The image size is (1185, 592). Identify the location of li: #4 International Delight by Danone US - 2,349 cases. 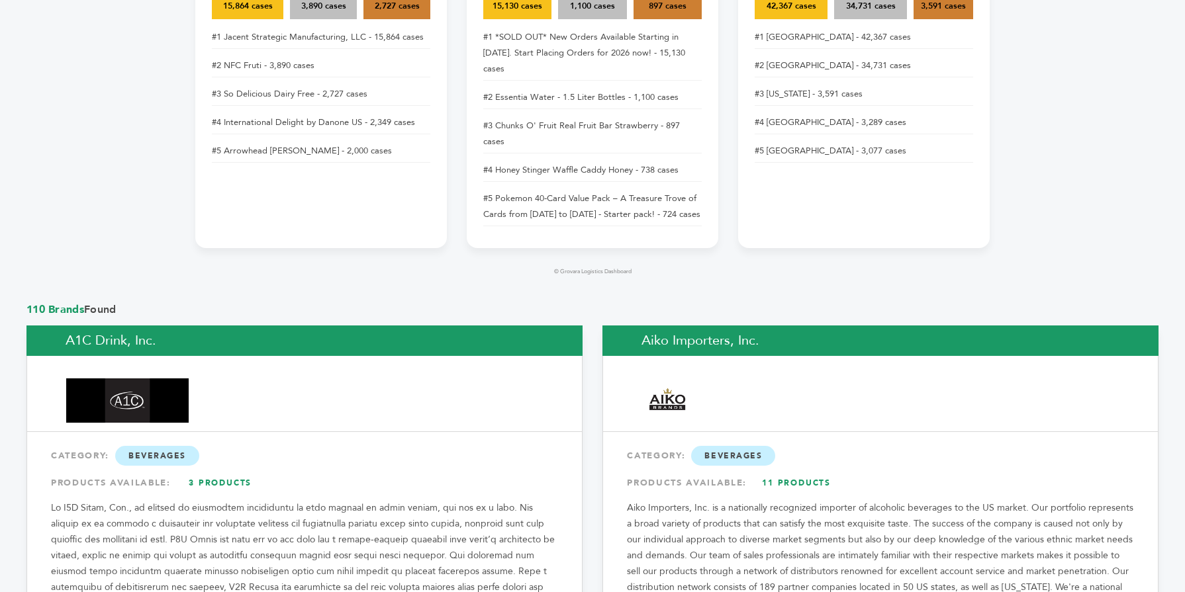
(321, 122).